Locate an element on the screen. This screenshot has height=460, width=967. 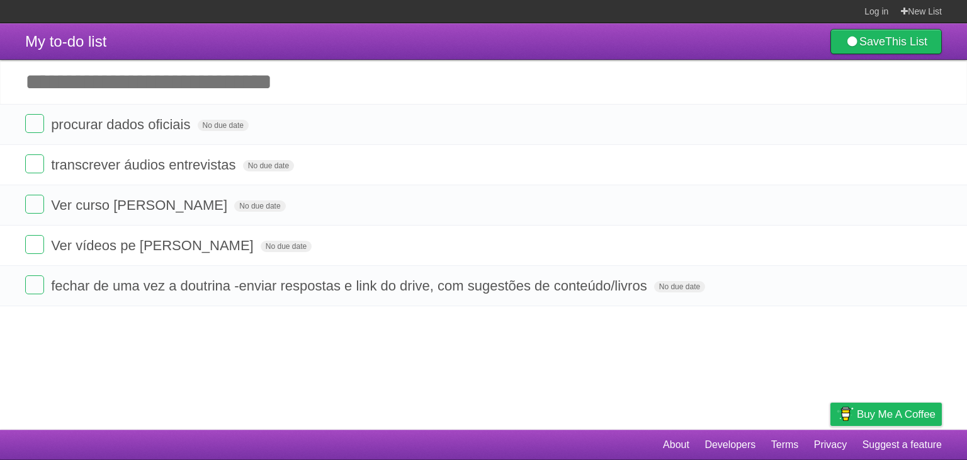
a: About is located at coordinates (676, 445).